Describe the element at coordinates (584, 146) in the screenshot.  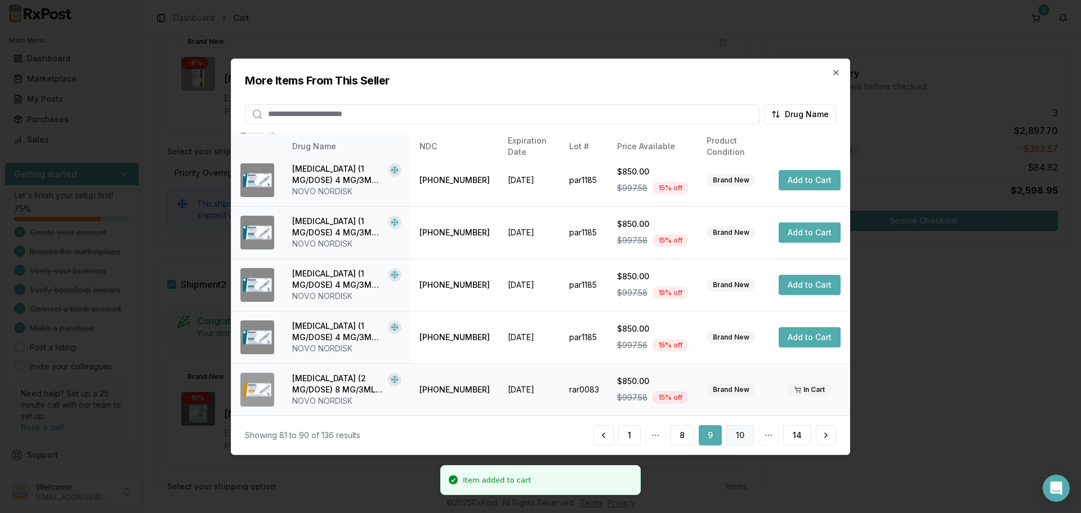
I see `th: Lot #` at that location.